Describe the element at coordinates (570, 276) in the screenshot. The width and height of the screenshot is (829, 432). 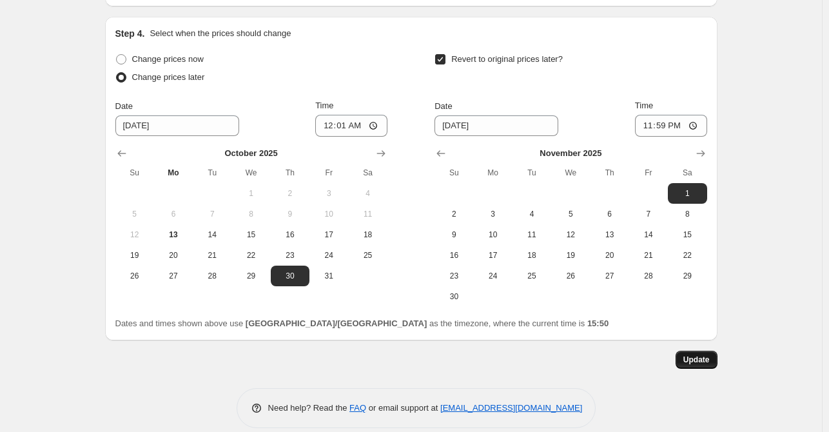
I see `button: Wednesday November 26 2025` at that location.